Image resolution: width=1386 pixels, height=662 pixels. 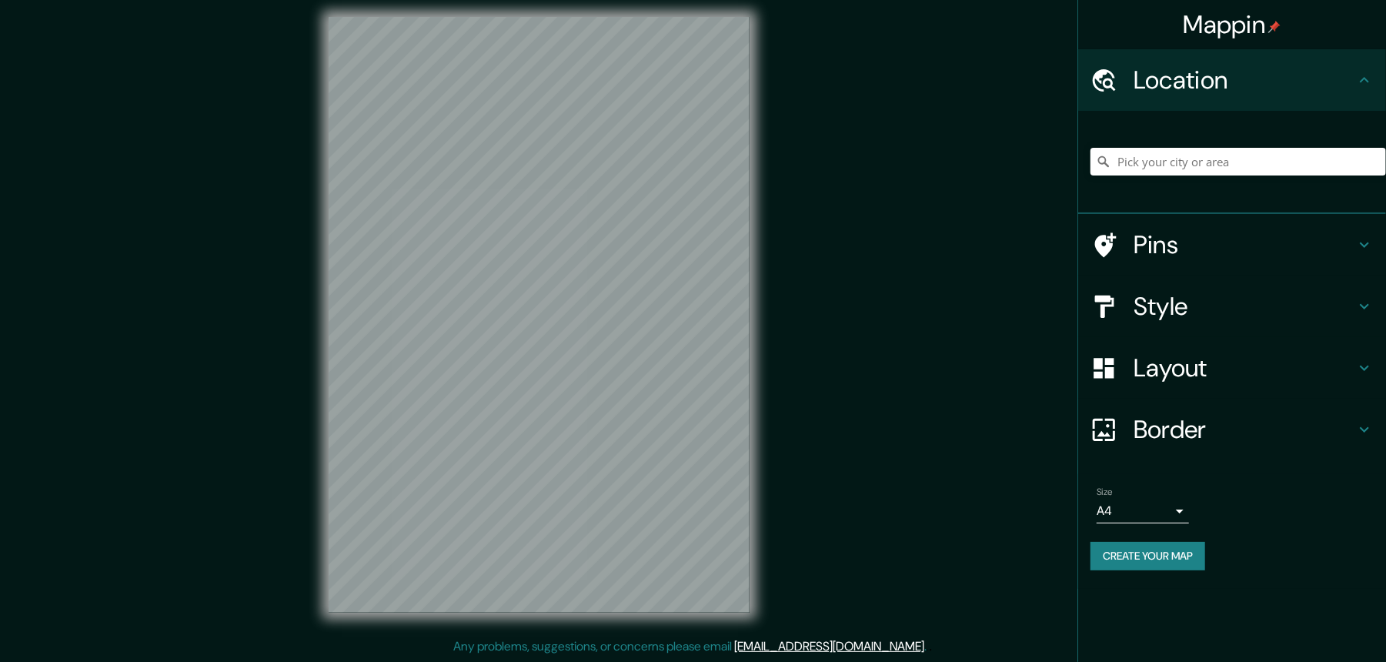 I want to click on h4: Border, so click(x=1244, y=429).